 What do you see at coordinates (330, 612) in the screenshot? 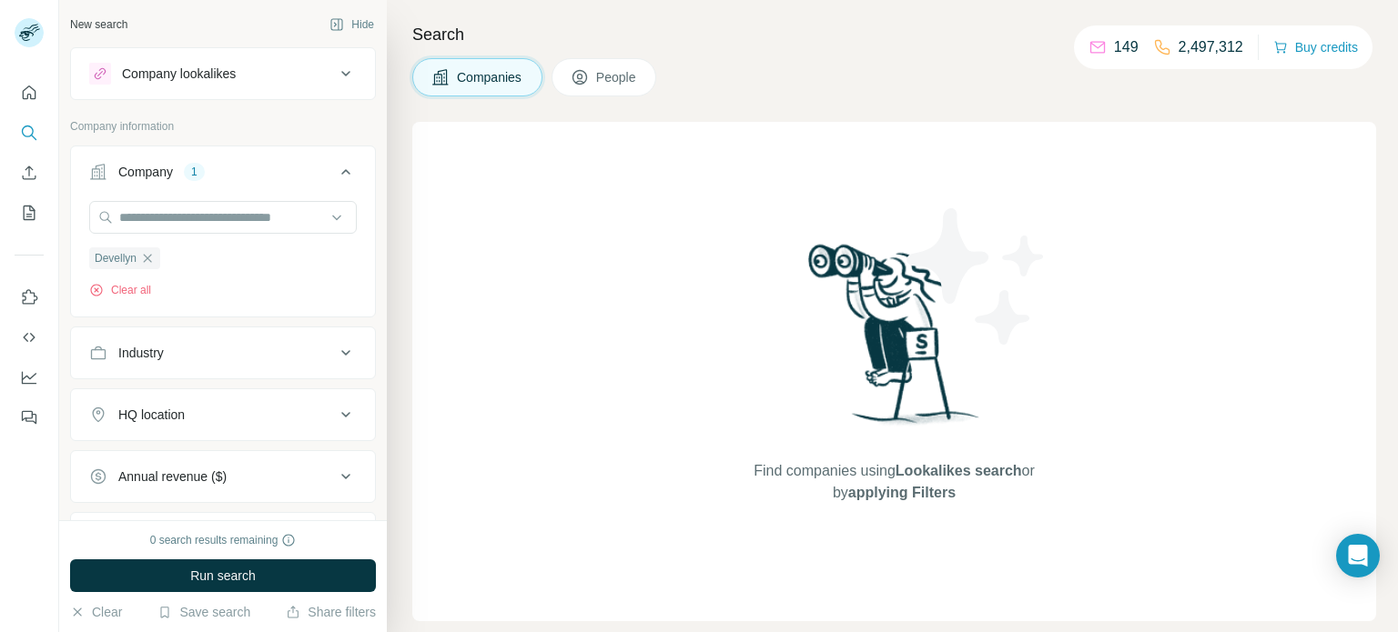
I see `button: Share filters` at bounding box center [330, 612].